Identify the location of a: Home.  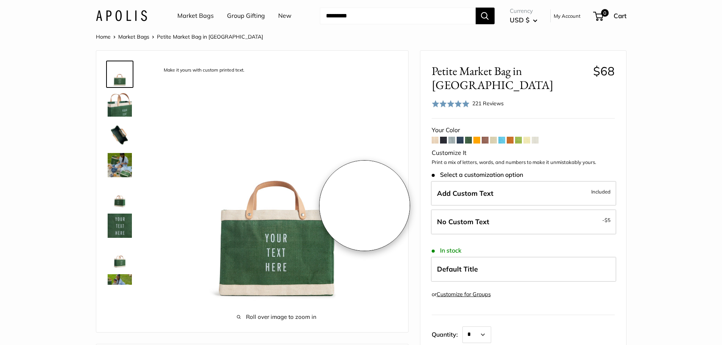
(103, 37).